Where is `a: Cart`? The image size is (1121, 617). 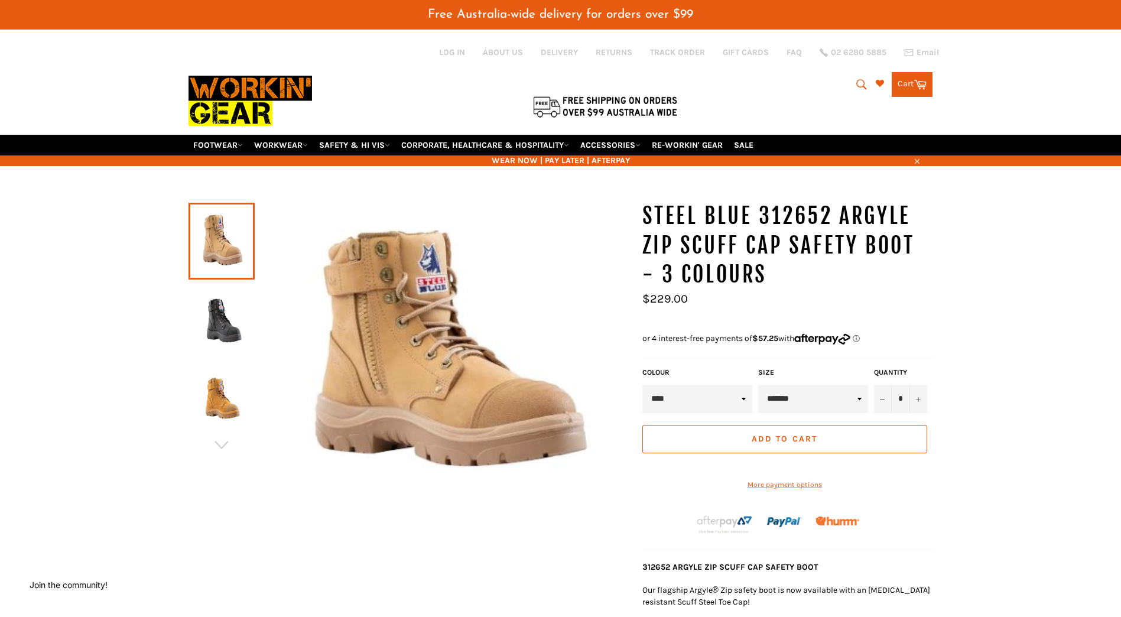 a: Cart is located at coordinates (911, 84).